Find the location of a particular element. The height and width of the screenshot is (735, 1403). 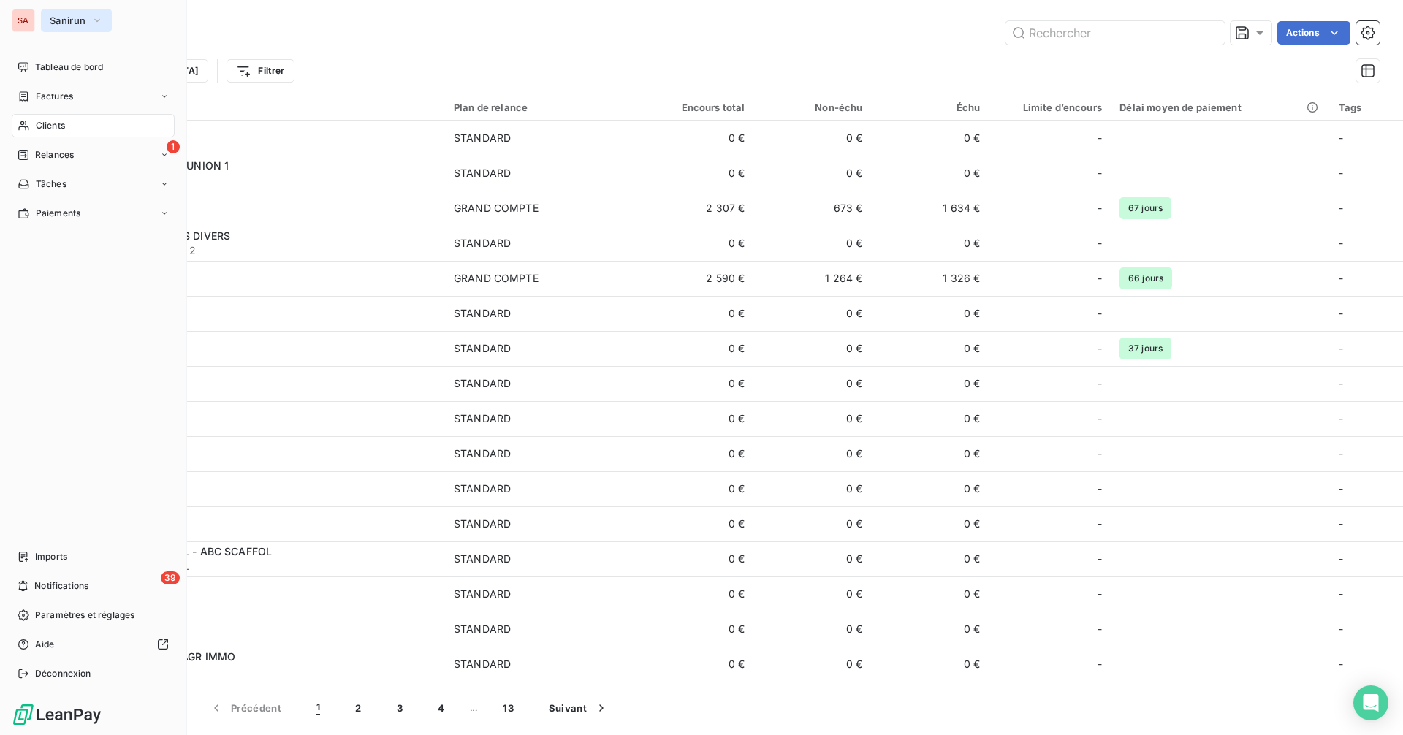

span: 411ADERR is located at coordinates (268, 602).